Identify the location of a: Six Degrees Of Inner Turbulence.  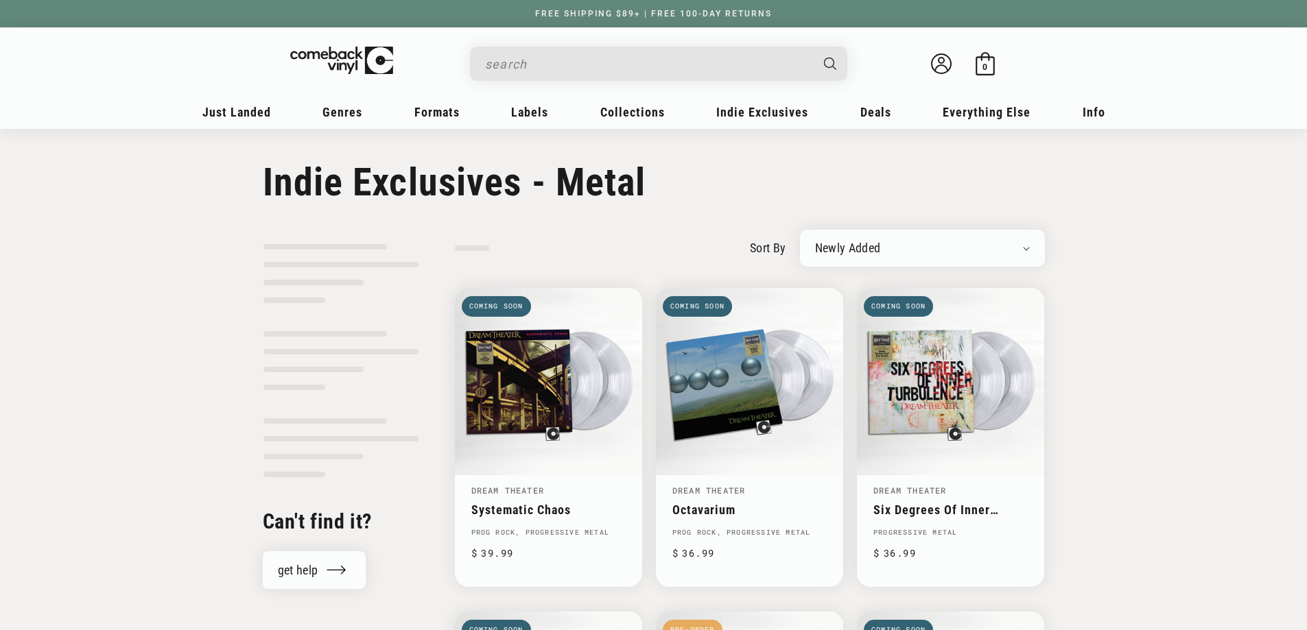
(950, 510).